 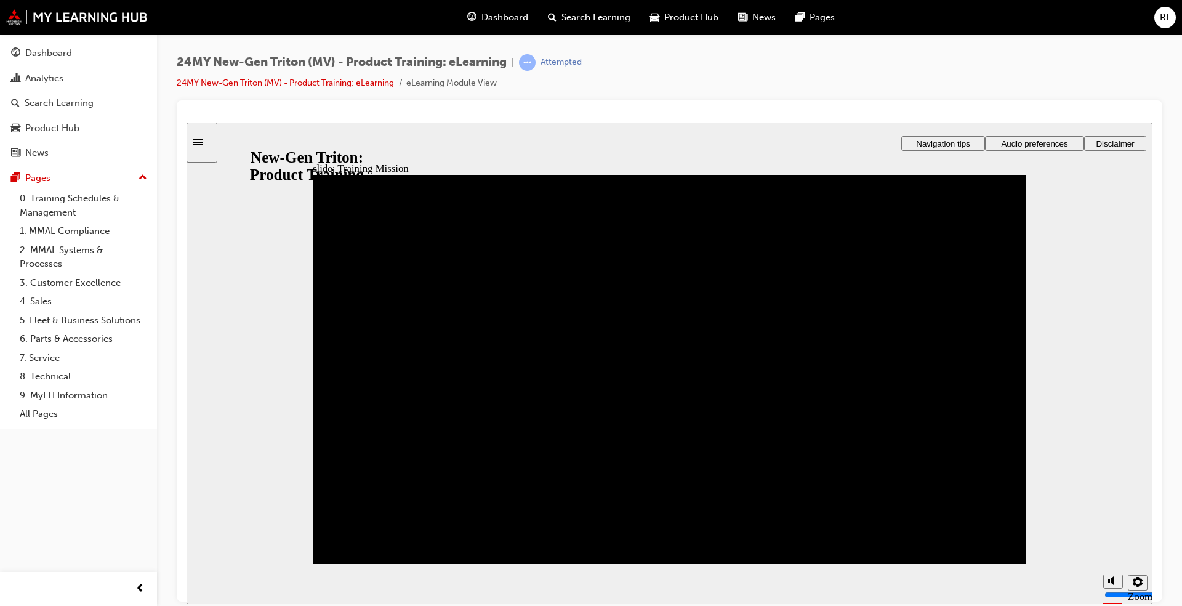 I want to click on span: 24MY New-Gen Triton (MV) - Product Training: eLearning, so click(x=342, y=62).